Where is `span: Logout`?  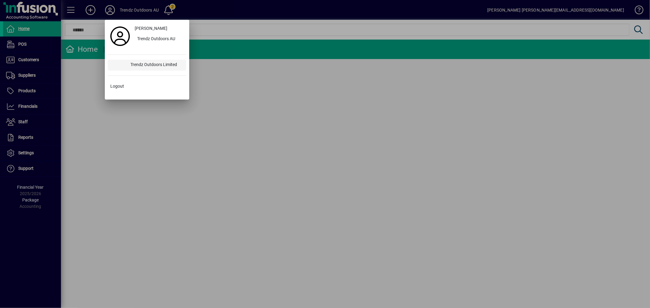
span: Logout is located at coordinates (117, 86).